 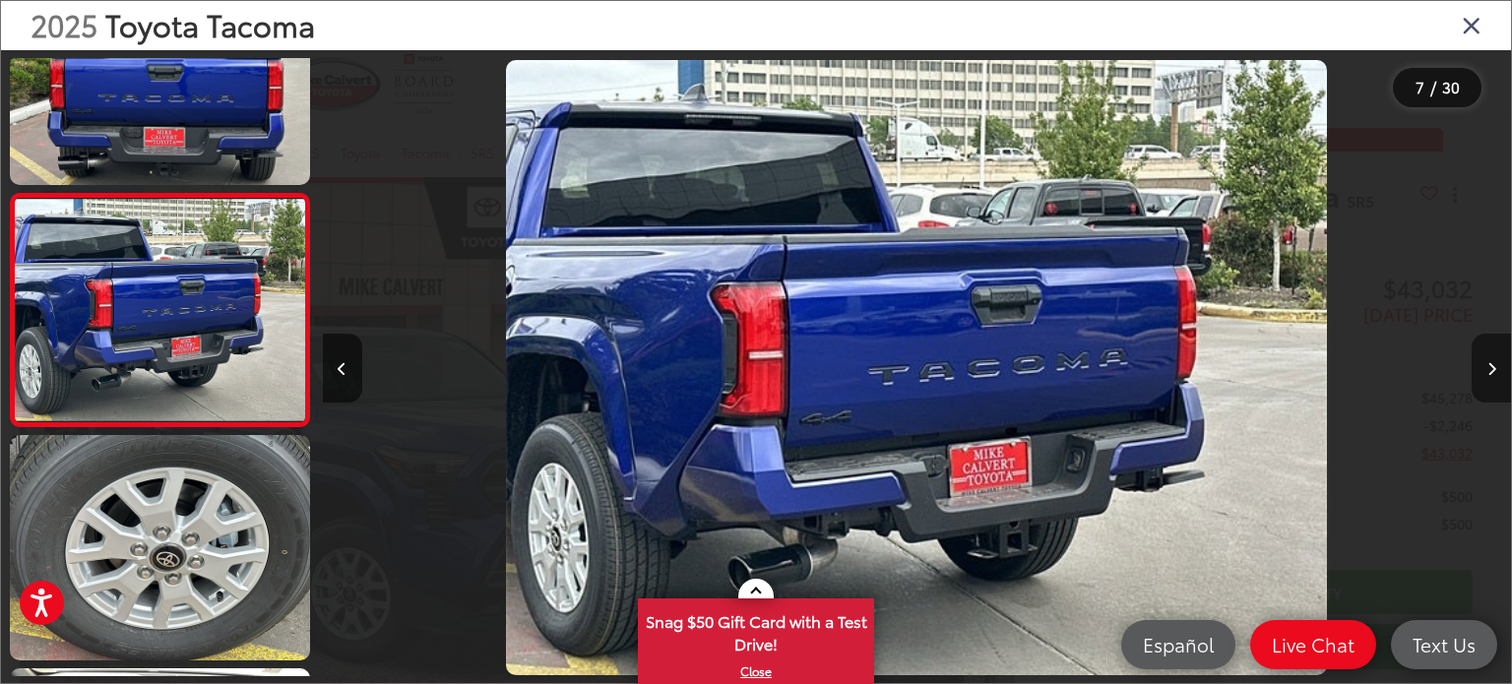 What do you see at coordinates (1444, 645) in the screenshot?
I see `a: Text Us` at bounding box center [1444, 645].